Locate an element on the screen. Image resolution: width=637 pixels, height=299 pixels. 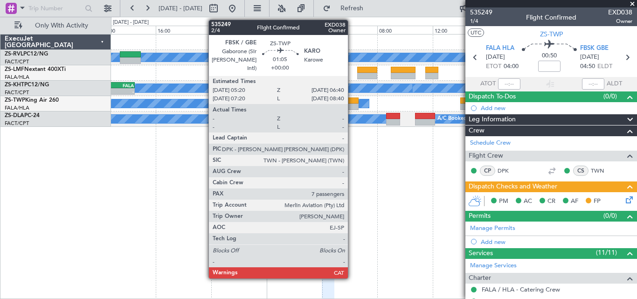
span: ALDT is located at coordinates (614, 84).